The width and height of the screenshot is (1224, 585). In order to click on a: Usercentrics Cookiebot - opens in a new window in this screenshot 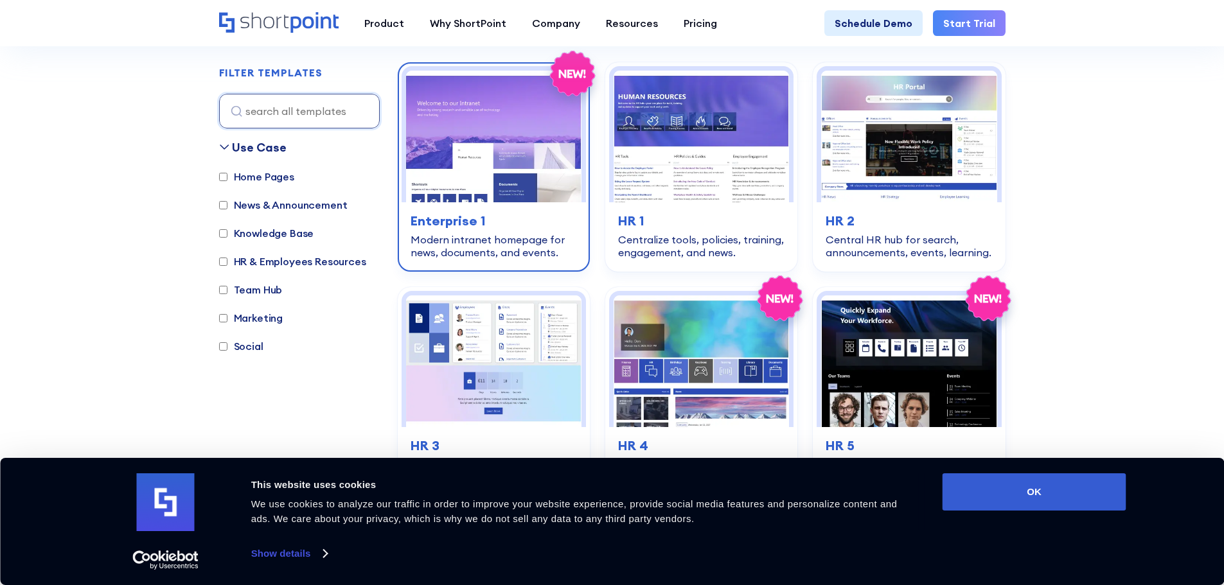, I will do `click(165, 560)`.